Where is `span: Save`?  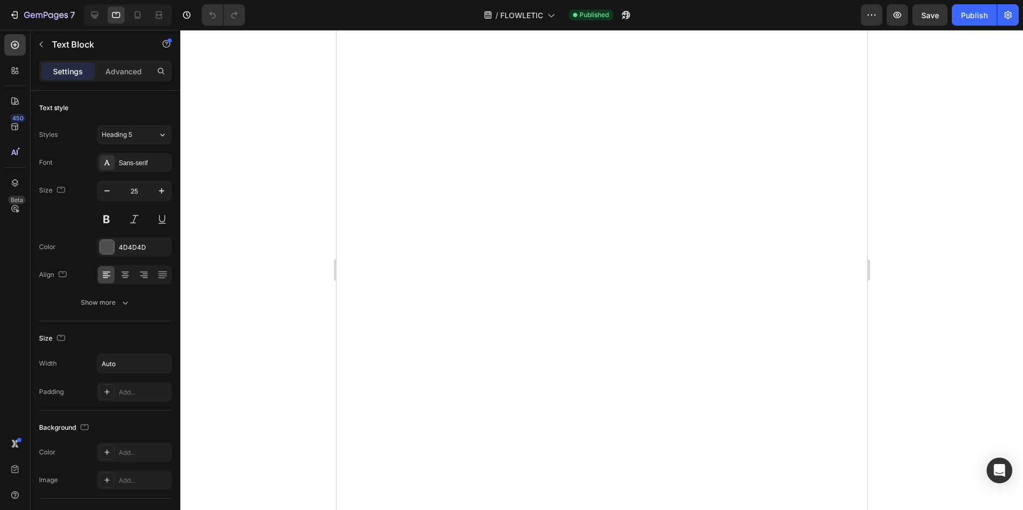 span: Save is located at coordinates (930, 15).